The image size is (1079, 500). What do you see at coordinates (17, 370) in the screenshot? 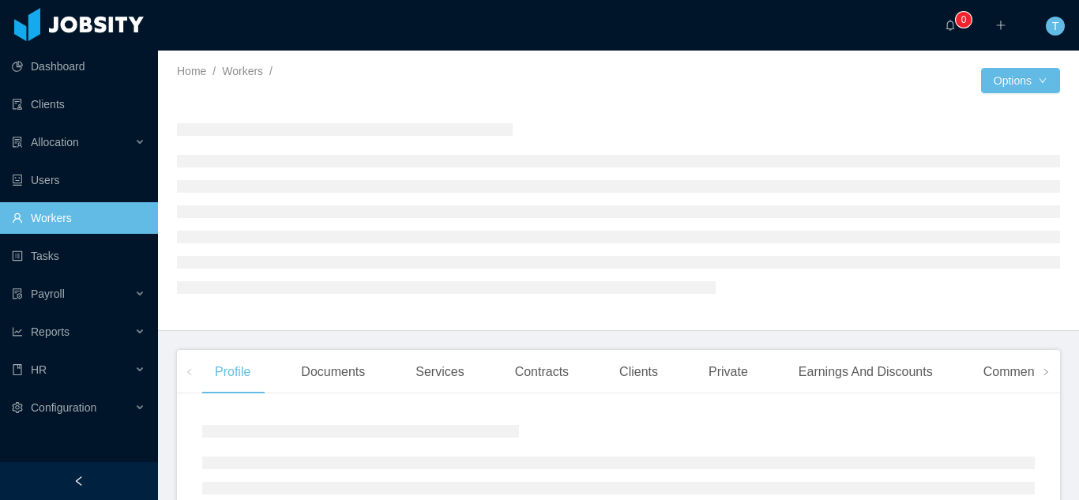
I see `i: icon: book` at bounding box center [17, 370].